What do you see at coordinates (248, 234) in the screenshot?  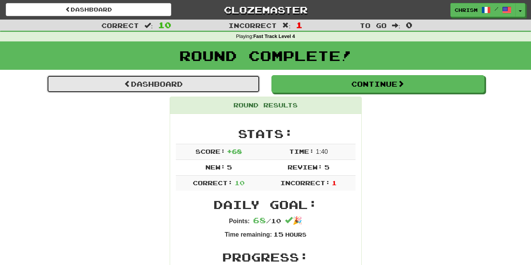 I see `strong: Time remaining:` at bounding box center [248, 234].